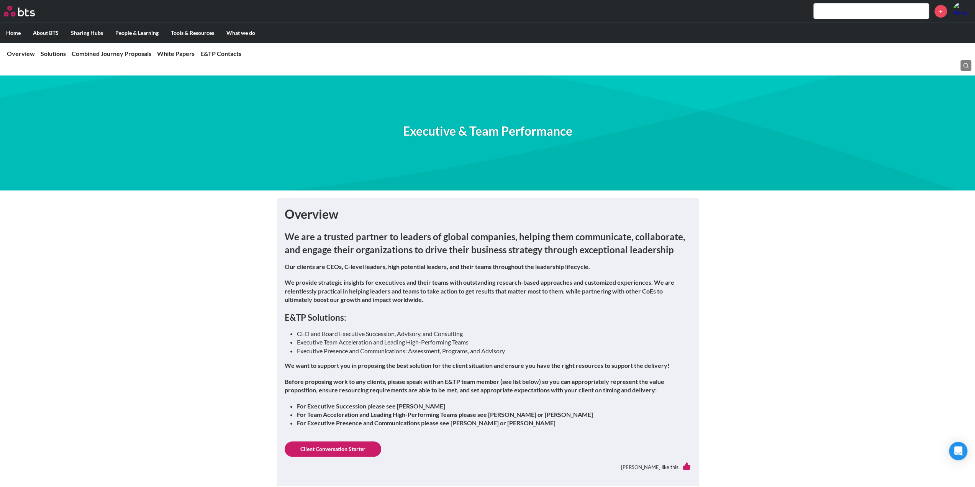  Describe the element at coordinates (962, 11) in the screenshot. I see `a: Profile` at that location.